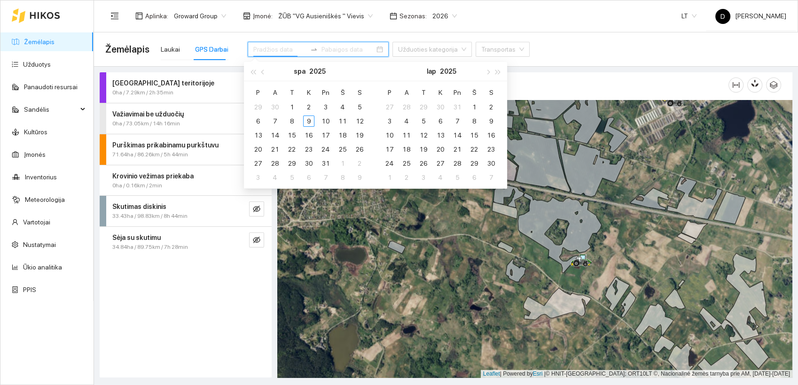 The width and height of the screenshot is (798, 385). I want to click on span: Sezonas :, so click(413, 16).